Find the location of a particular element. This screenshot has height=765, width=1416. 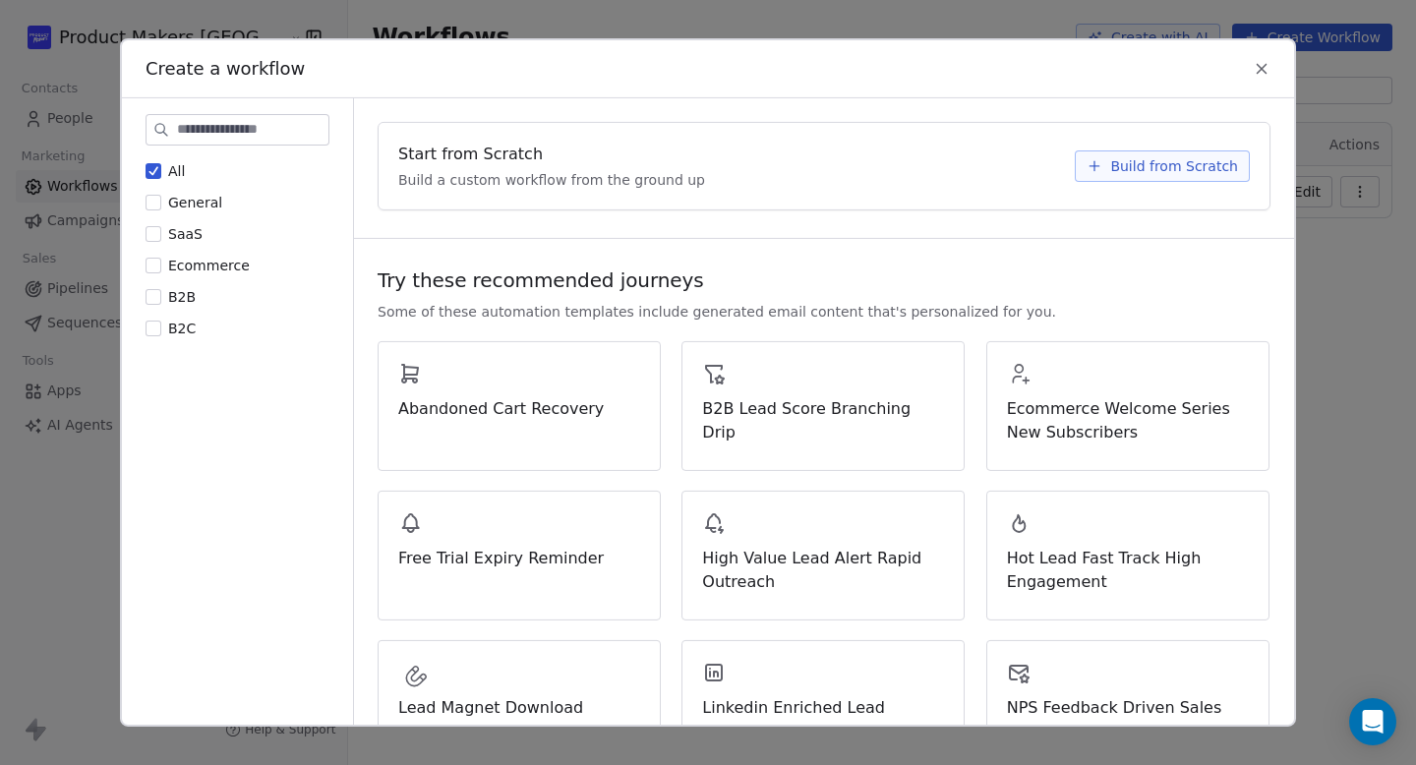

span: Free Trial Expiry Reminder is located at coordinates (519, 558).